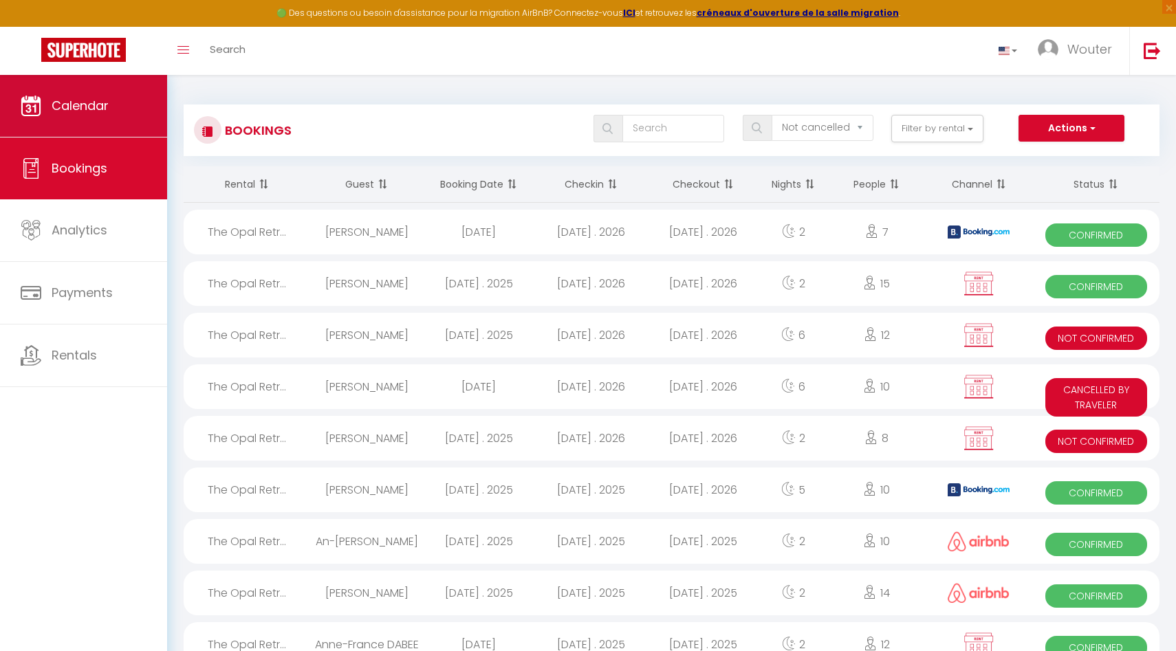  Describe the element at coordinates (247, 184) in the screenshot. I see `th: Sort by rentals` at that location.